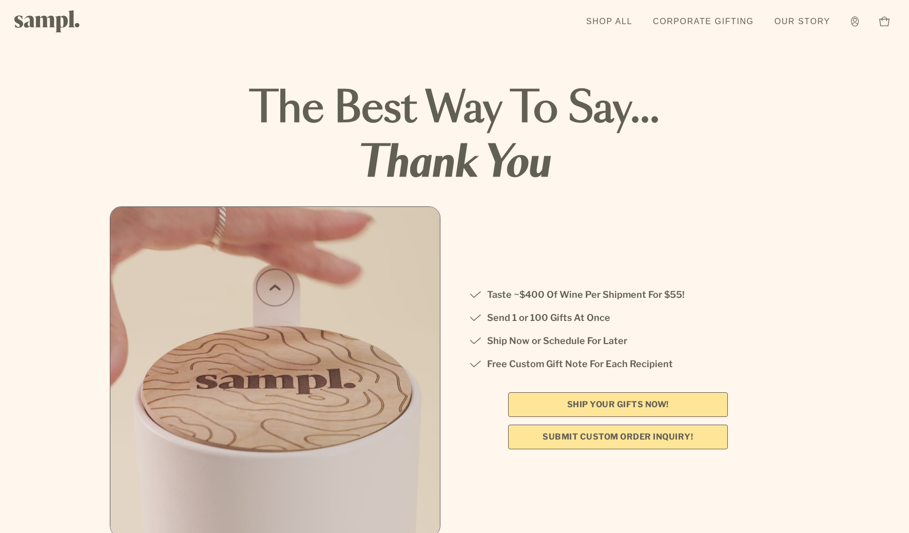 The width and height of the screenshot is (909, 533). I want to click on a: Submit Custom Order Inquiry!, so click(618, 437).